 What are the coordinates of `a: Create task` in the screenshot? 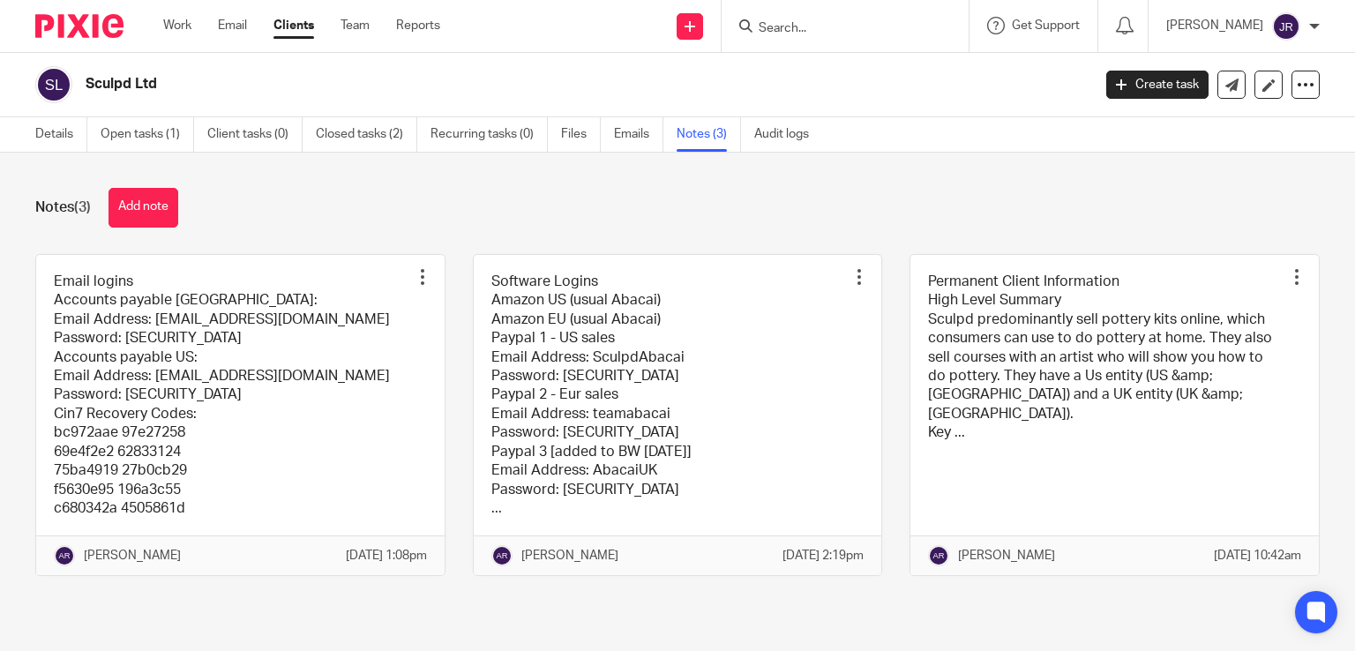 It's located at (1157, 85).